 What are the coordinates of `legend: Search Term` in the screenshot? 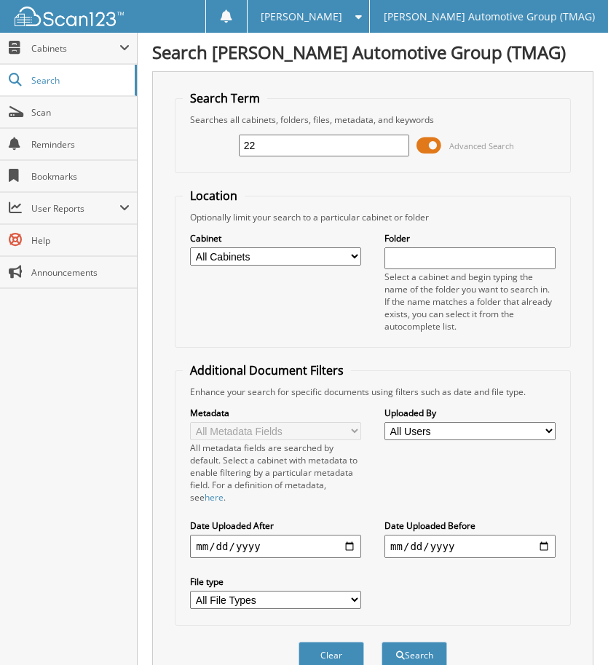 It's located at (225, 98).